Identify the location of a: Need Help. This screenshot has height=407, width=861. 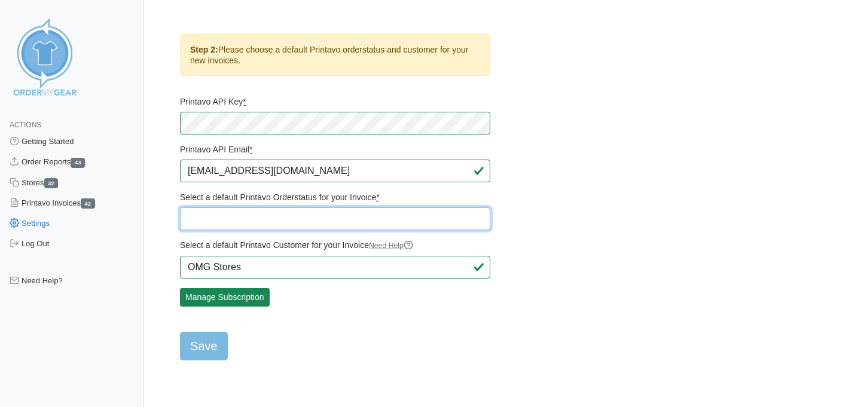
(391, 246).